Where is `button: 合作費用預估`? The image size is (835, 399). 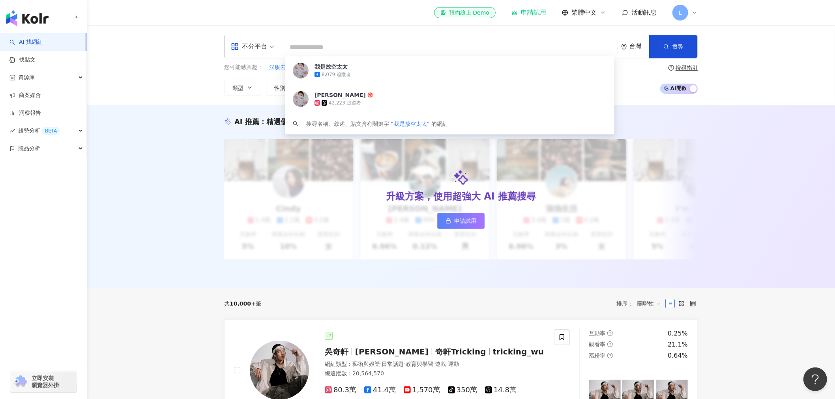
button: 合作費用預估 is located at coordinates (480, 88).